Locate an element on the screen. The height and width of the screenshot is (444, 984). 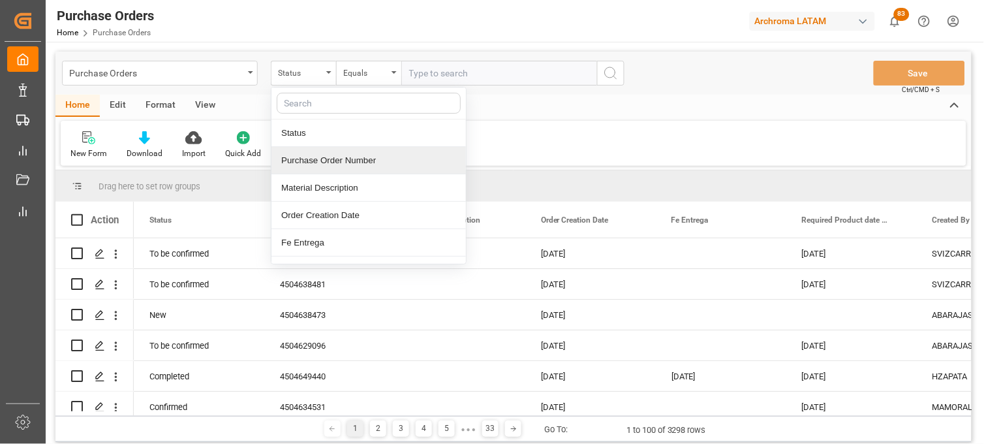
button: show 83 new notifications is located at coordinates (895, 21).